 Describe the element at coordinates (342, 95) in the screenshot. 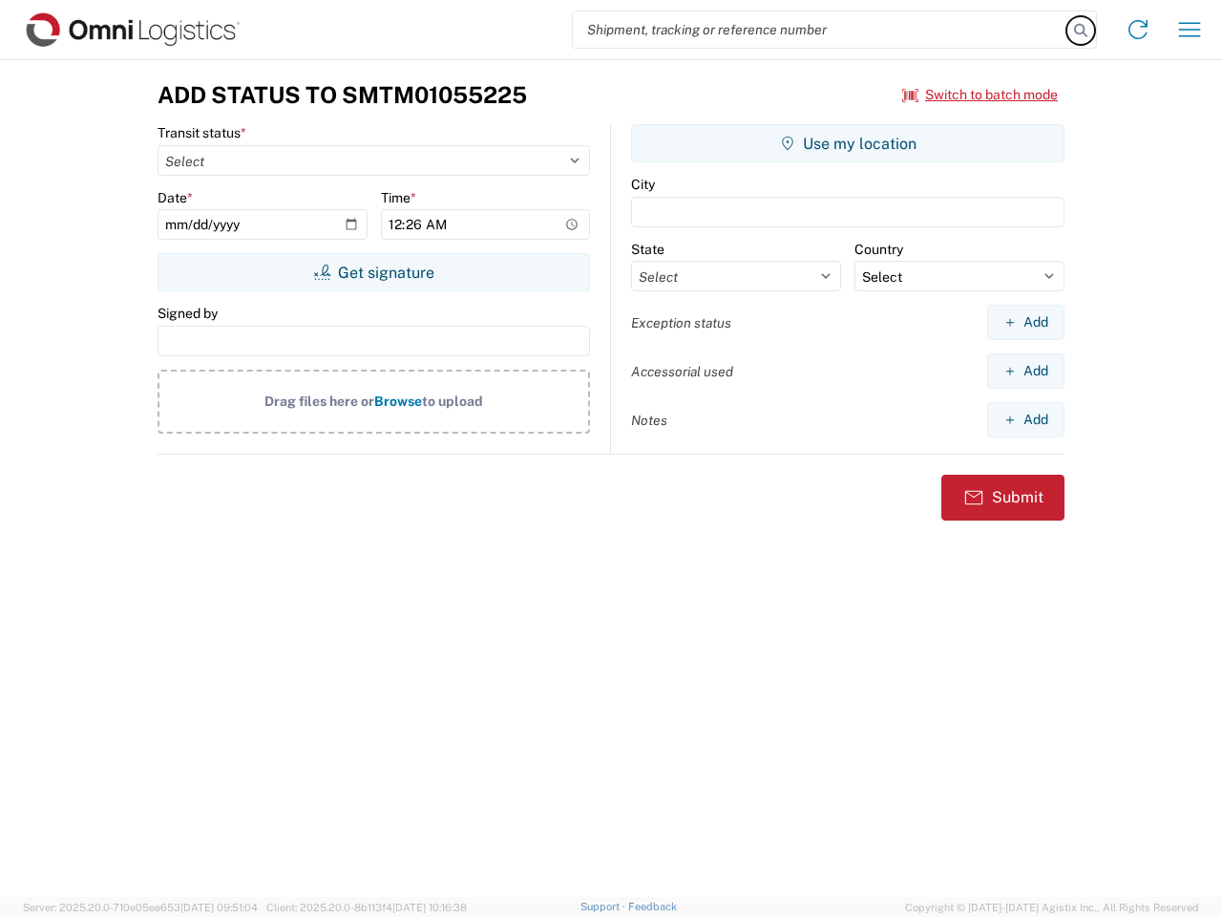

I see `h3: Add Status to SMTM01055225` at that location.